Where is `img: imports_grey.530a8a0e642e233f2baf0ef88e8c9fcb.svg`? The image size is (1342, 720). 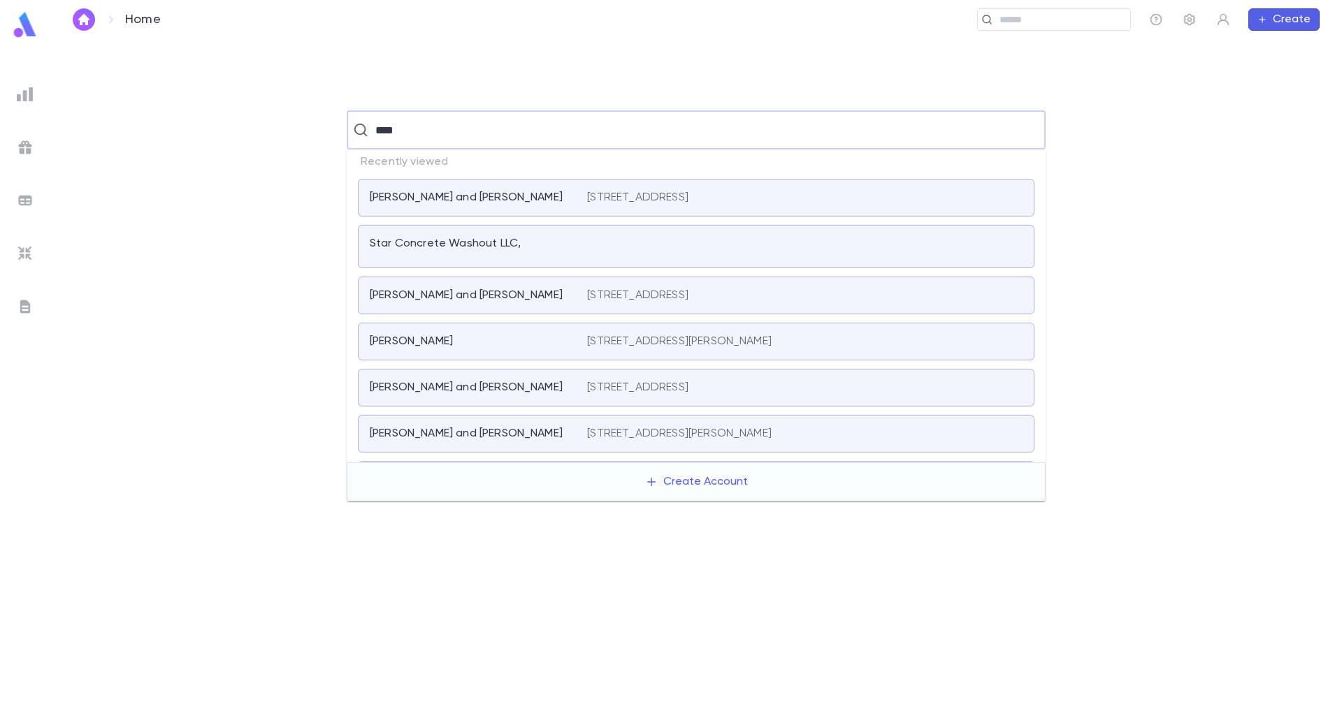
img: imports_grey.530a8a0e642e233f2baf0ef88e8c9fcb.svg is located at coordinates (25, 254).